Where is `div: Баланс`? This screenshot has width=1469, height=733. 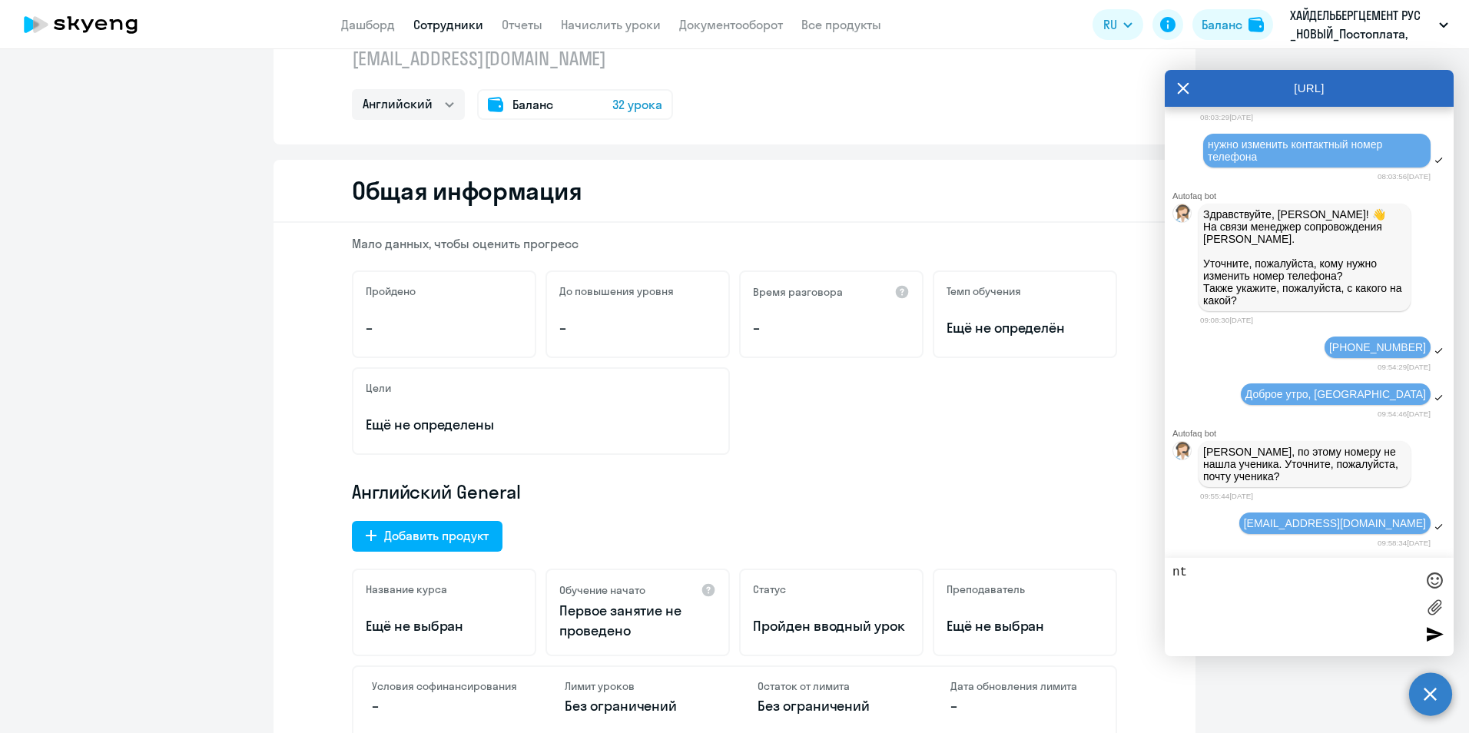
div: Баланс is located at coordinates (1221, 25).